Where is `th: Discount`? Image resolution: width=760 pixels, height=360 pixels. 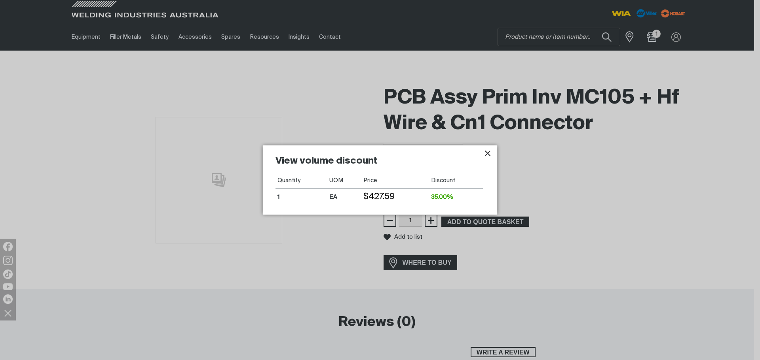
th: Discount is located at coordinates (456, 181).